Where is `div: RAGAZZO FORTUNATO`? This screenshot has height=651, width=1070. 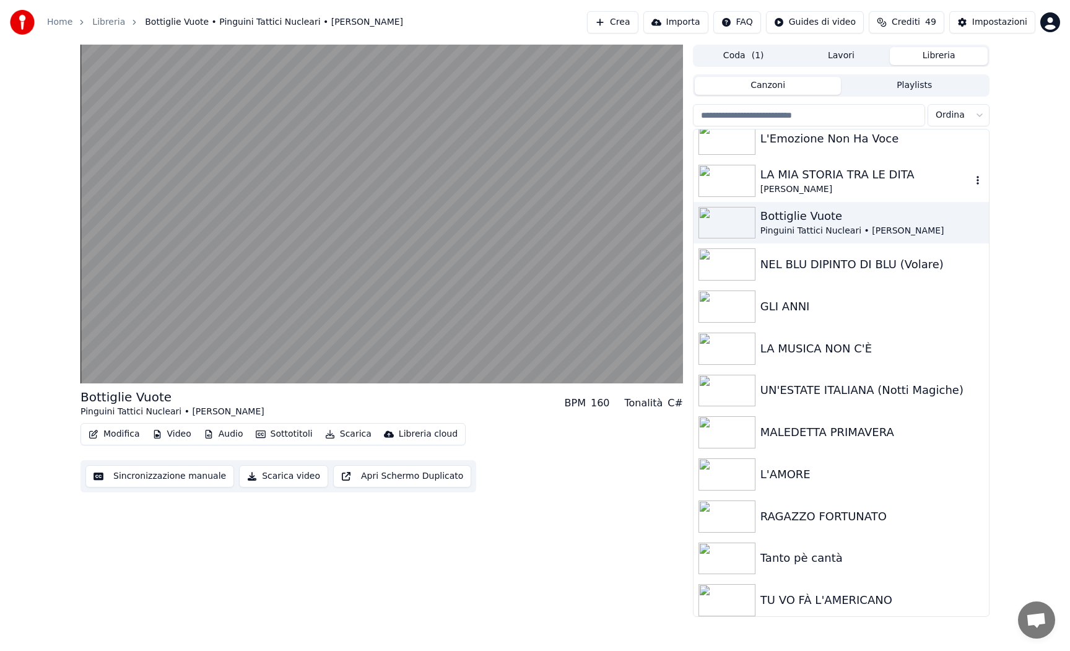 div: RAGAZZO FORTUNATO is located at coordinates (872, 517).